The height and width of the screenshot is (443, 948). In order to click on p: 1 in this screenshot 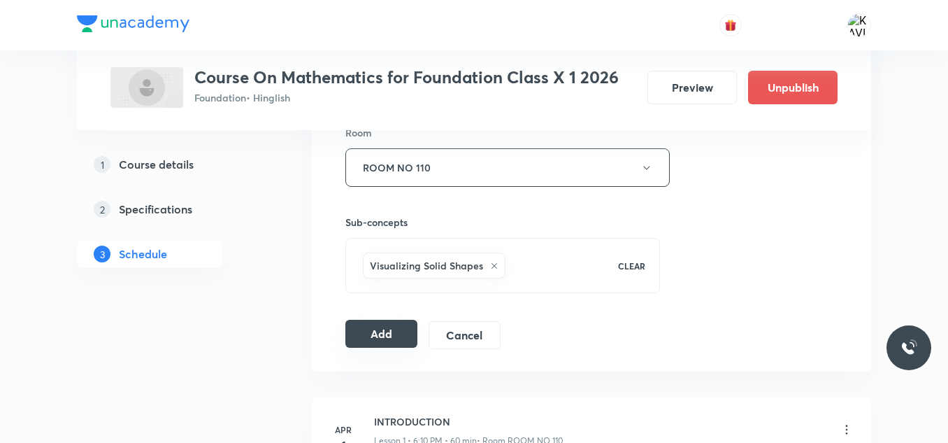, I will do `click(102, 164)`.